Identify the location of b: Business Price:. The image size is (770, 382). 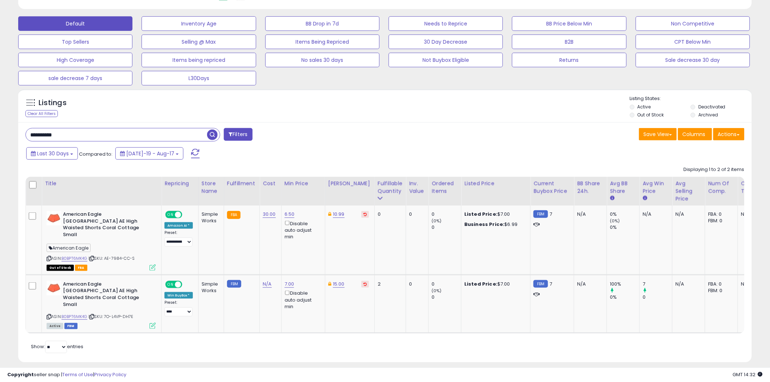
(484, 224).